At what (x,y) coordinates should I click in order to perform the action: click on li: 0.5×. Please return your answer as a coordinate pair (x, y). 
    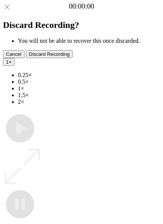
    Looking at the image, I should click on (89, 82).